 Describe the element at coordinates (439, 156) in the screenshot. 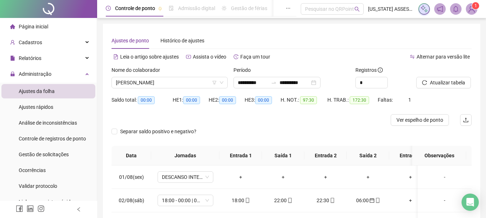

I see `span: Observações` at that location.